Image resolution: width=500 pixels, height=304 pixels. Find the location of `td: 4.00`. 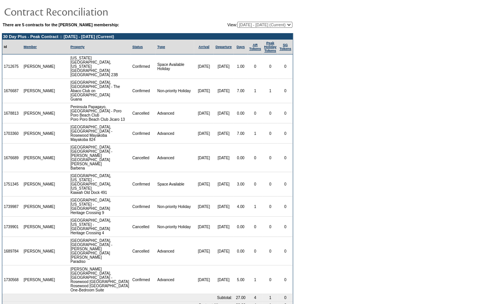

td: 4.00 is located at coordinates (240, 206).